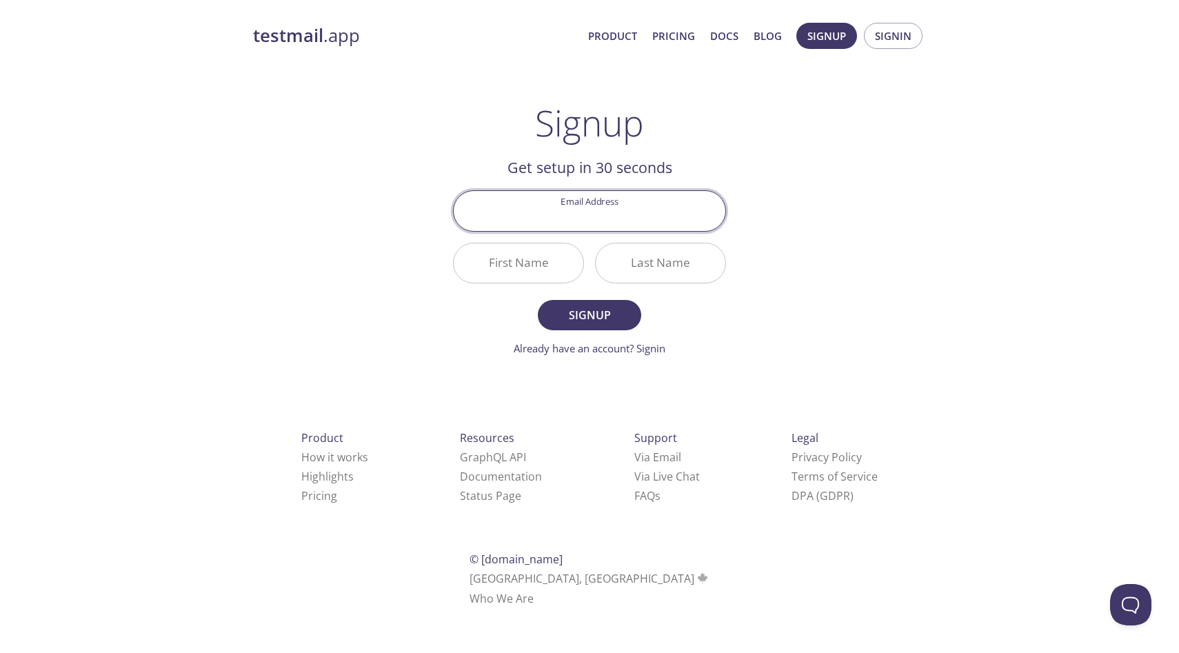 This screenshot has width=1179, height=653. I want to click on a: Via Email, so click(658, 457).